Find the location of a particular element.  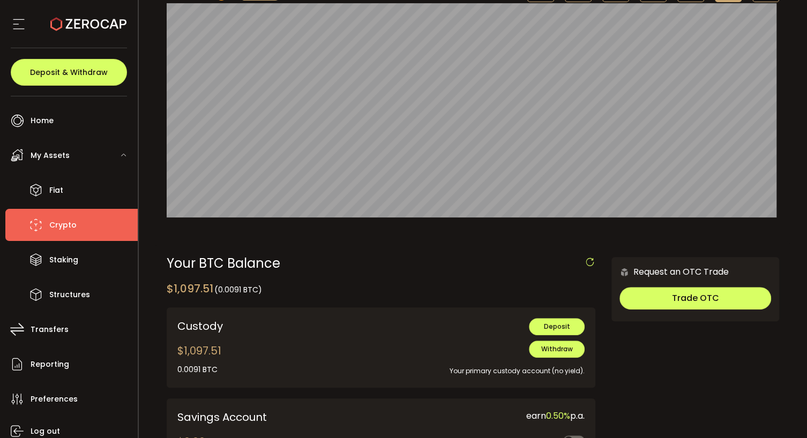

span: Reporting is located at coordinates (50, 364).